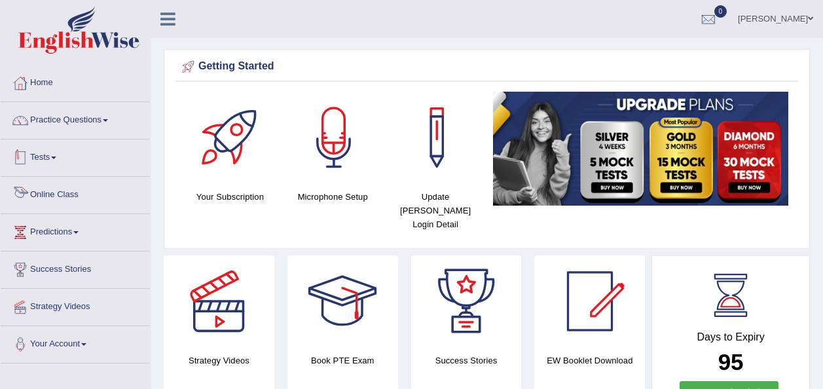 The height and width of the screenshot is (389, 823). I want to click on h4: Microphone Setup, so click(333, 196).